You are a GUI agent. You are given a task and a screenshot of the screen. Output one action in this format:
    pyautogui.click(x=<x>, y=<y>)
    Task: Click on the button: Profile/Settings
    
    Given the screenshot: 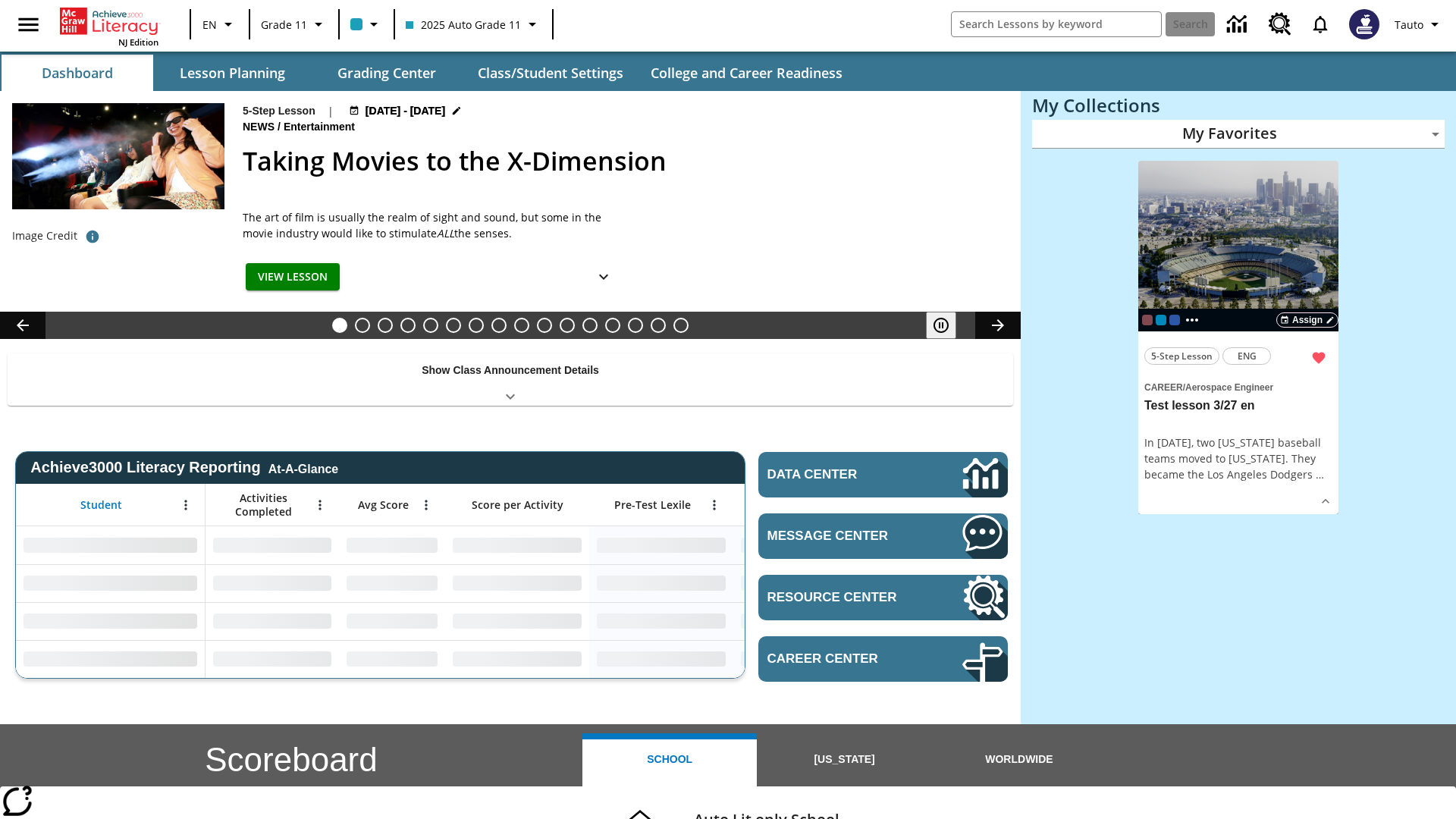 What is the action you would take?
    pyautogui.click(x=1419, y=24)
    